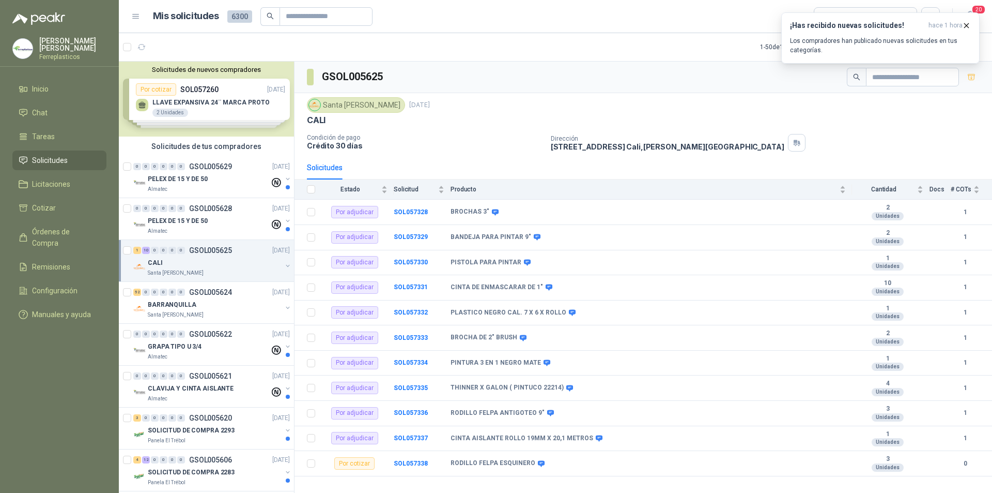 The height and width of the screenshot is (493, 992). I want to click on span: Tareas, so click(43, 136).